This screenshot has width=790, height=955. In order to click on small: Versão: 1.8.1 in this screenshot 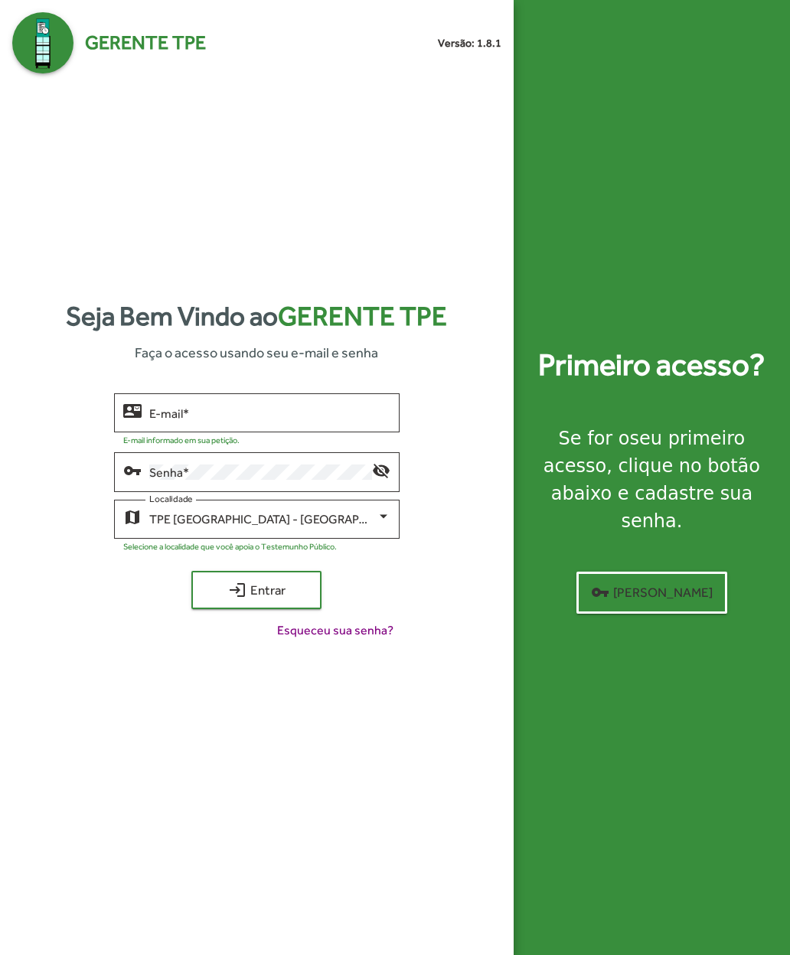, I will do `click(469, 43)`.